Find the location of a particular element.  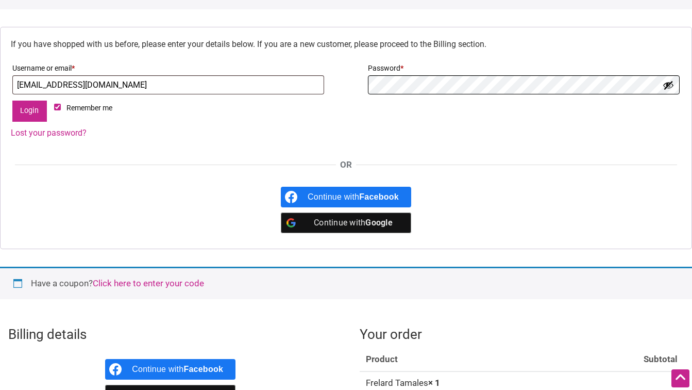

b: Google is located at coordinates (379, 222).